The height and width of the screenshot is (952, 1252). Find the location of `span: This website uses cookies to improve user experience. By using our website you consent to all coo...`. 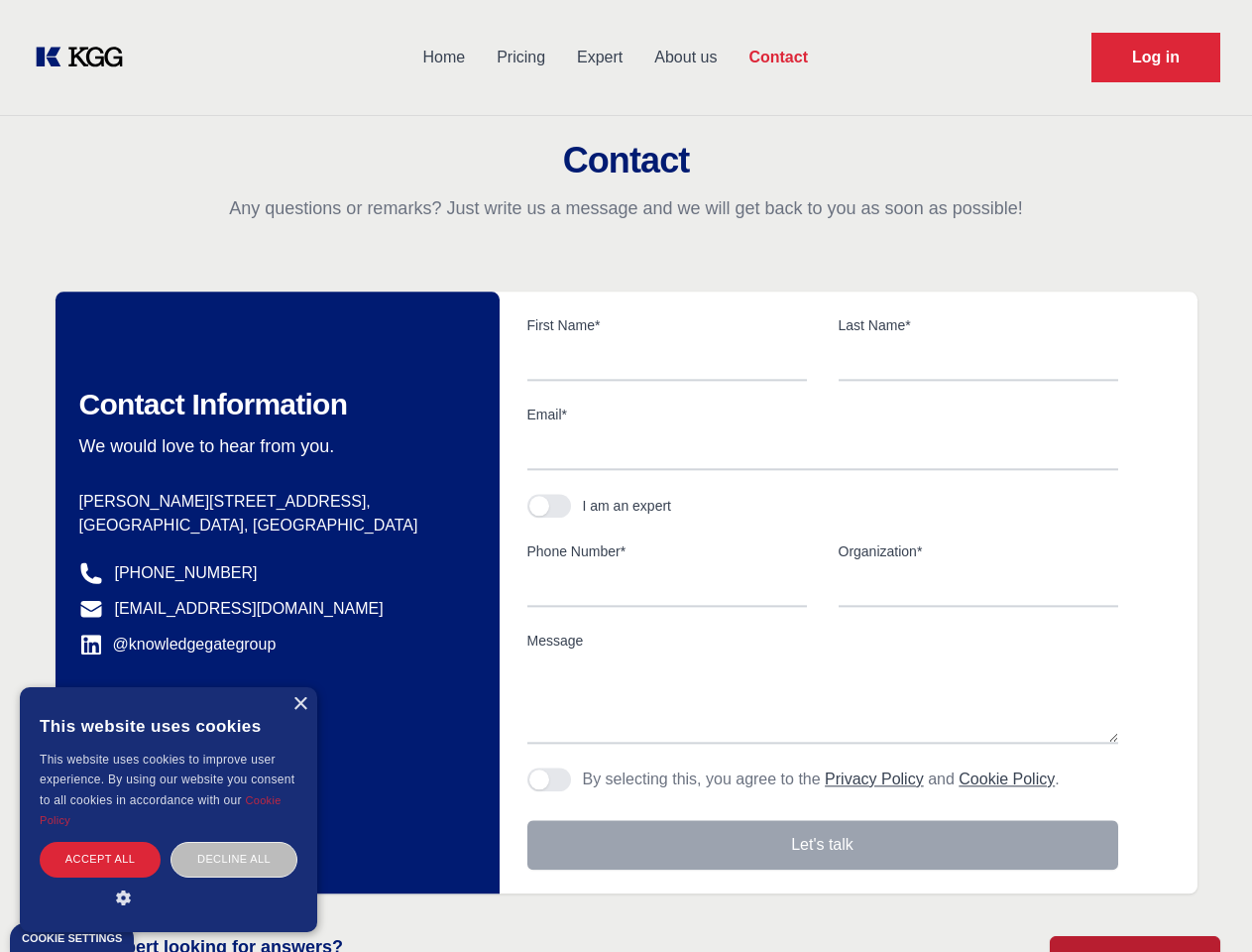

span: This website uses cookies to improve user experience. By using our website you consent to all coo... is located at coordinates (167, 779).